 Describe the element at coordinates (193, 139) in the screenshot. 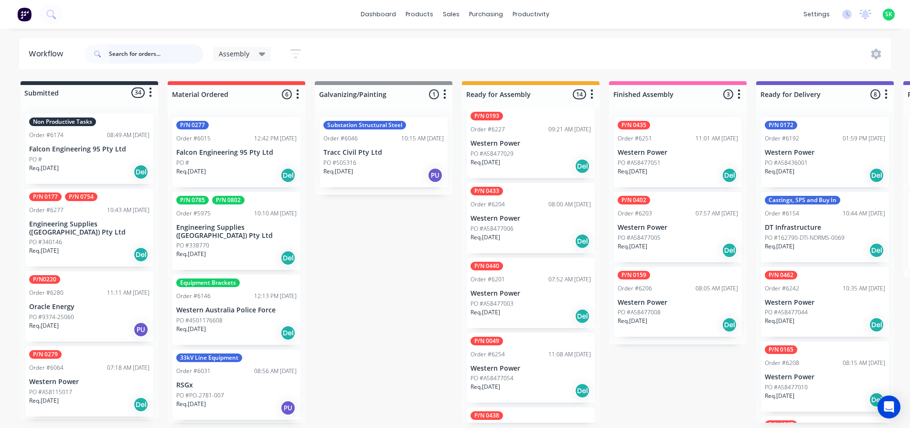

I see `div: Order #6015` at that location.